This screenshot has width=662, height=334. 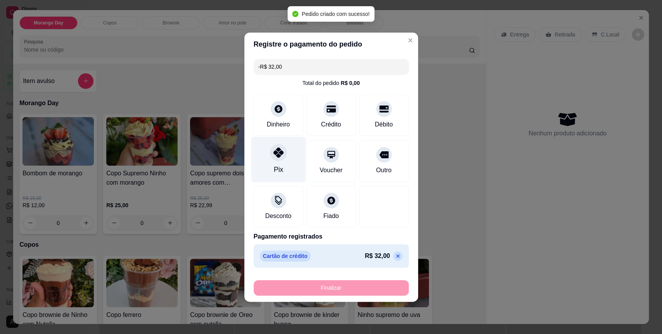 What do you see at coordinates (350, 83) in the screenshot?
I see `div: R$ 0,00` at bounding box center [350, 83].